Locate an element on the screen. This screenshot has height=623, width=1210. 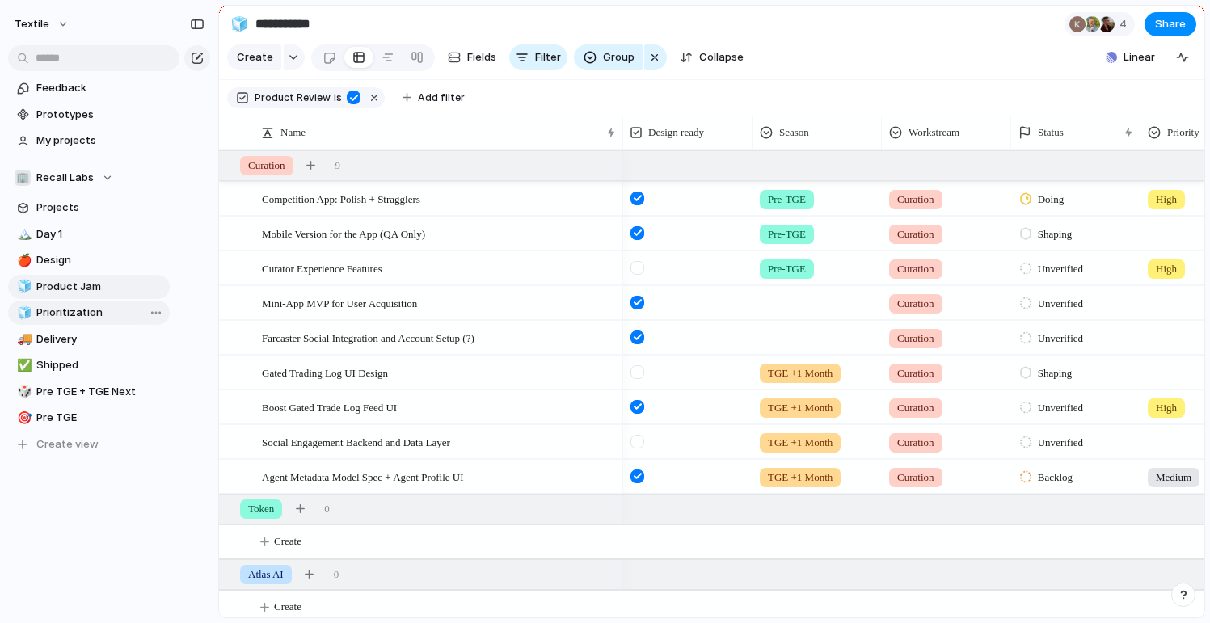
button: Textile is located at coordinates (42, 24).